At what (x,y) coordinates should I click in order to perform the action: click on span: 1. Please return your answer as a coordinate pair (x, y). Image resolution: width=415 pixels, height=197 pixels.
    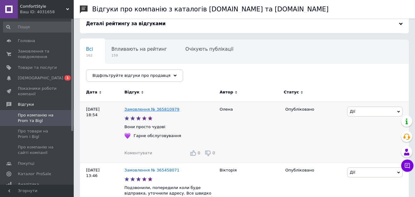
    Looking at the image, I should click on (68, 78).